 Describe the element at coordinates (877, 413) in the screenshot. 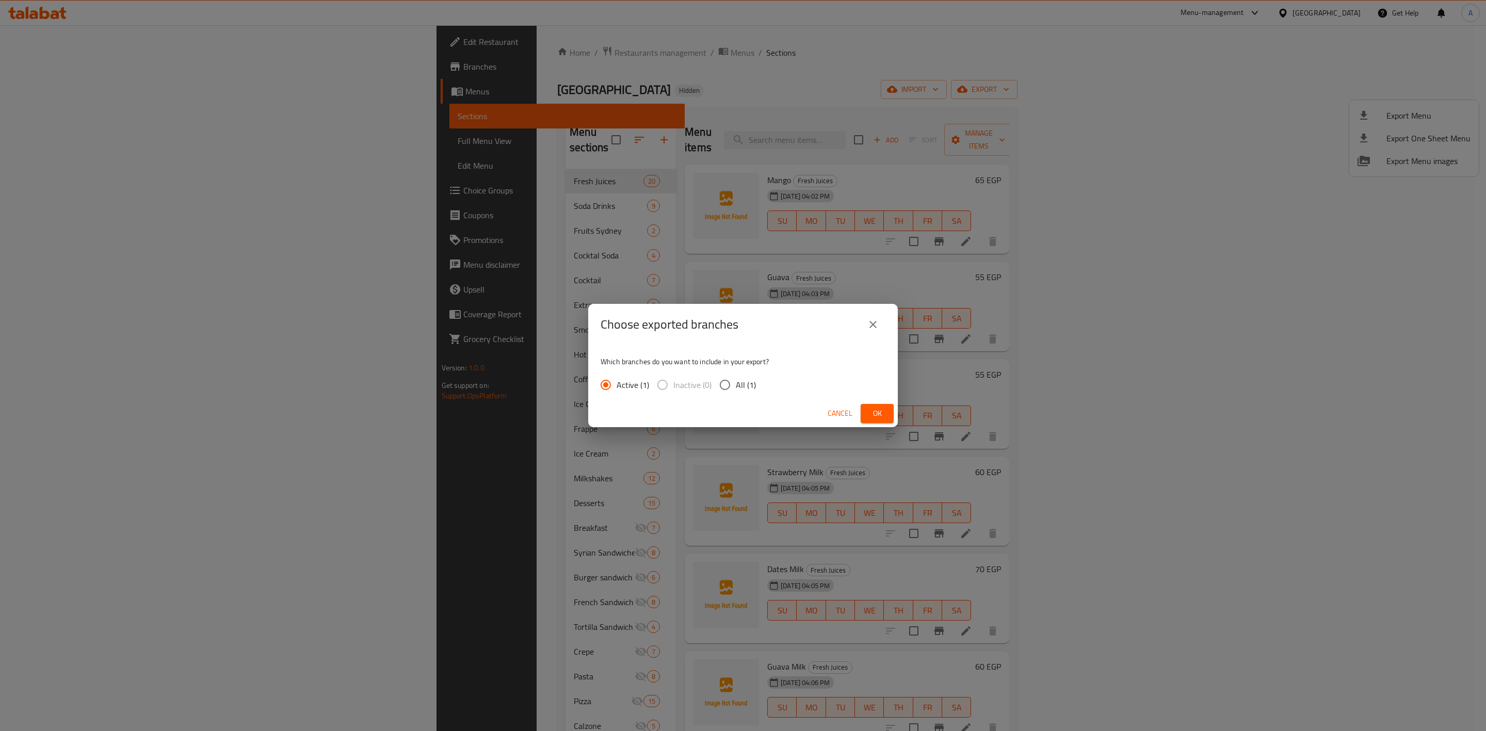

I see `button: Ok` at that location.